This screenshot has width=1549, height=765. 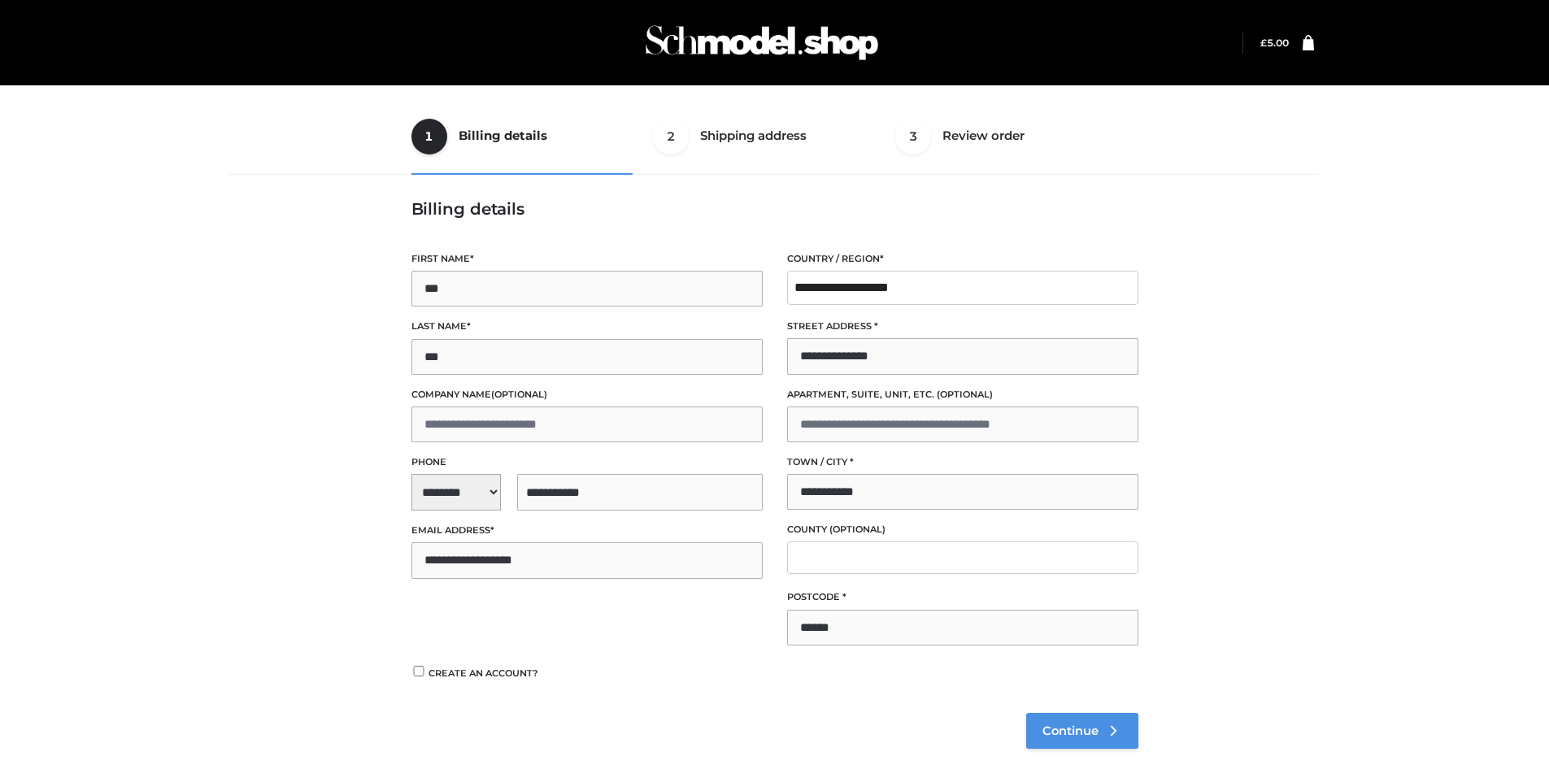 What do you see at coordinates (1070, 731) in the screenshot?
I see `span: Continue` at bounding box center [1070, 731].